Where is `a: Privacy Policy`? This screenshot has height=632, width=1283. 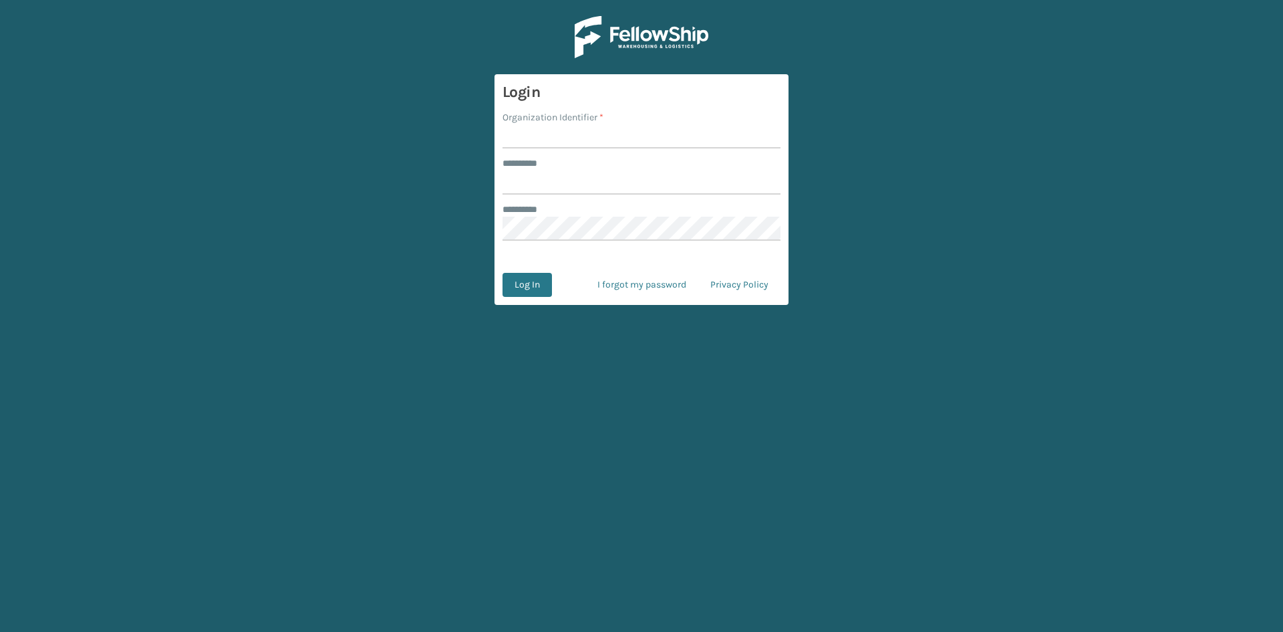 a: Privacy Policy is located at coordinates (739, 285).